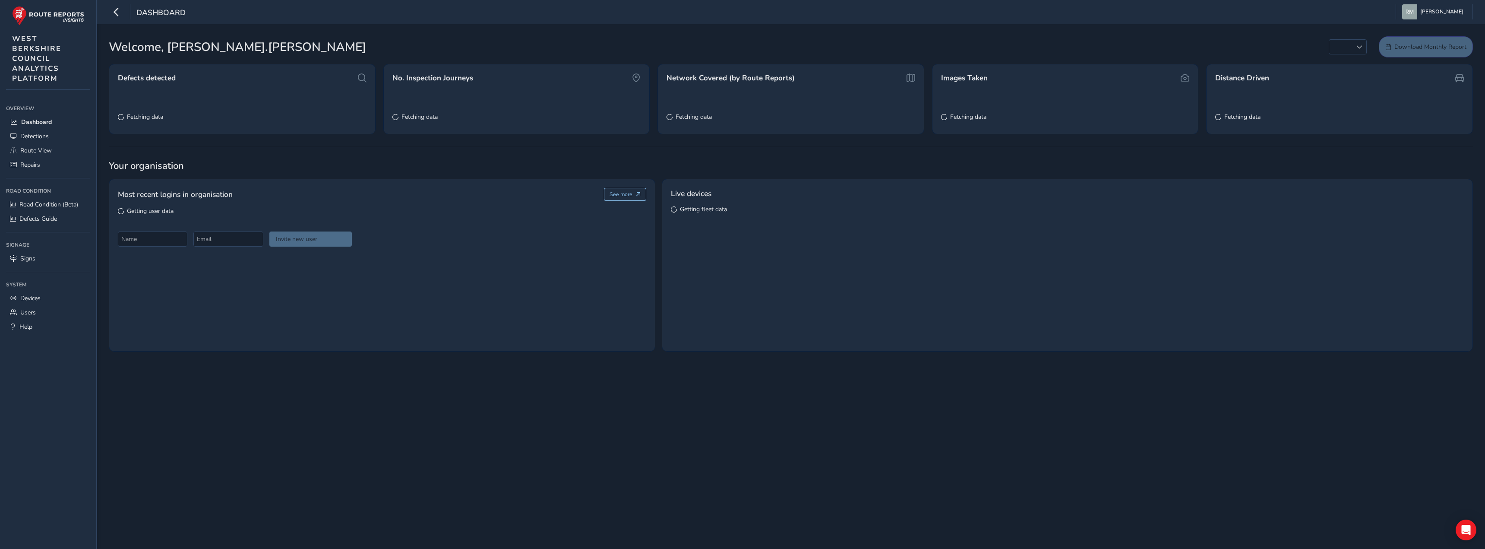 This screenshot has width=1485, height=549. I want to click on a: Route View, so click(48, 150).